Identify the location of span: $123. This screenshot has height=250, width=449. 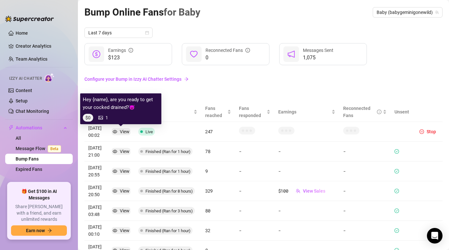
(120, 58).